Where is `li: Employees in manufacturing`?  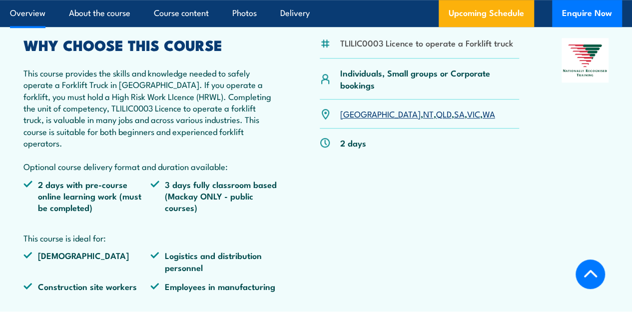 li: Employees in manufacturing is located at coordinates (214, 286).